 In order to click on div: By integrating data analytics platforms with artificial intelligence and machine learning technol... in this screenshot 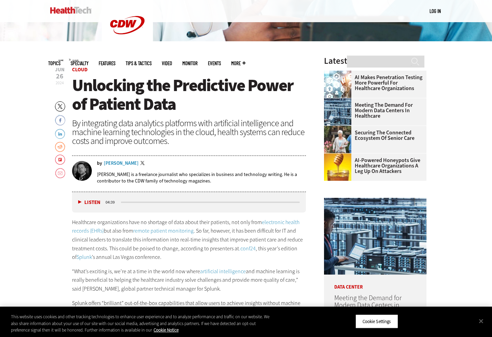, I will do `click(189, 132)`.